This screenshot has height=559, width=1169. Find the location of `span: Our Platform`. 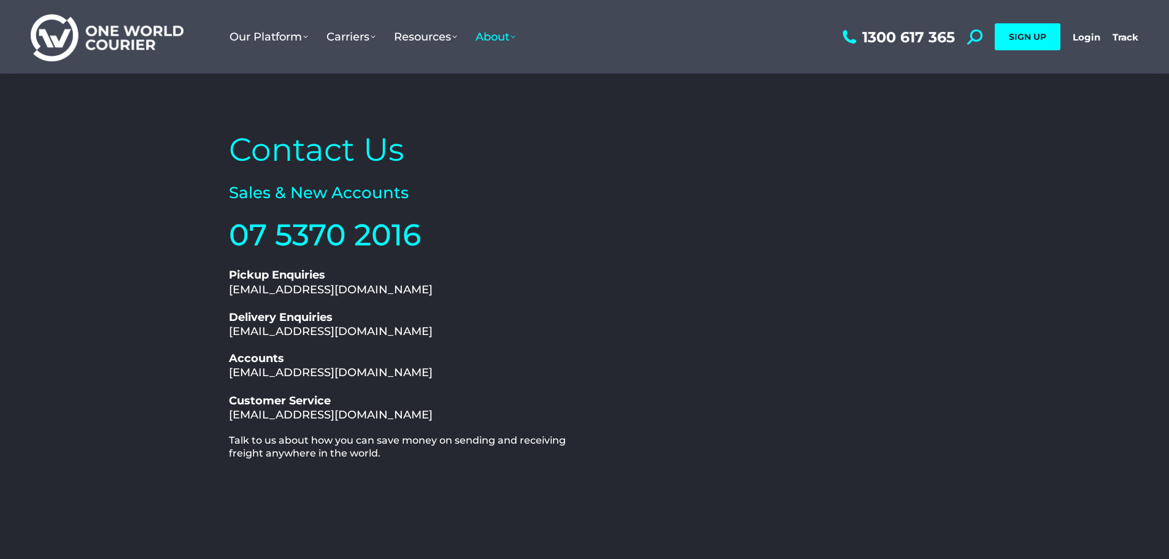

span: Our Platform is located at coordinates (269, 37).